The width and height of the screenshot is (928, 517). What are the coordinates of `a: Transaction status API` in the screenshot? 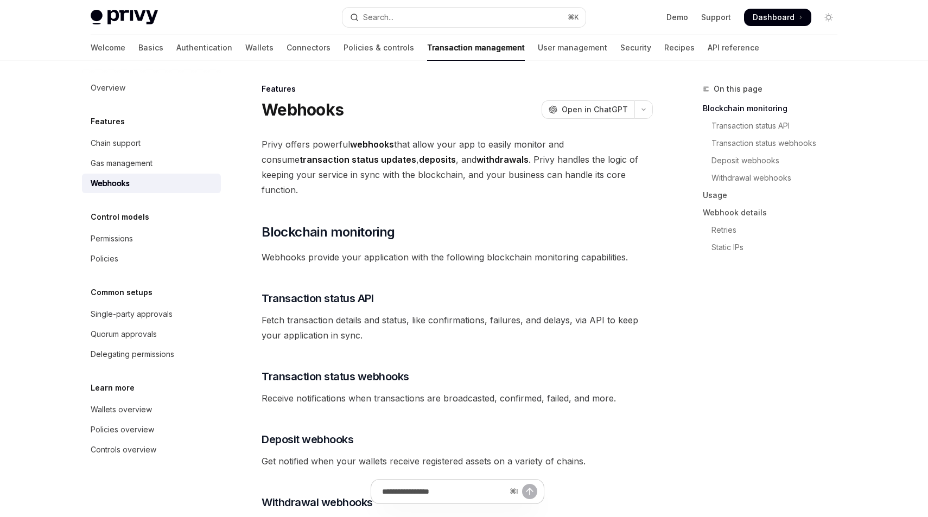 It's located at (774, 126).